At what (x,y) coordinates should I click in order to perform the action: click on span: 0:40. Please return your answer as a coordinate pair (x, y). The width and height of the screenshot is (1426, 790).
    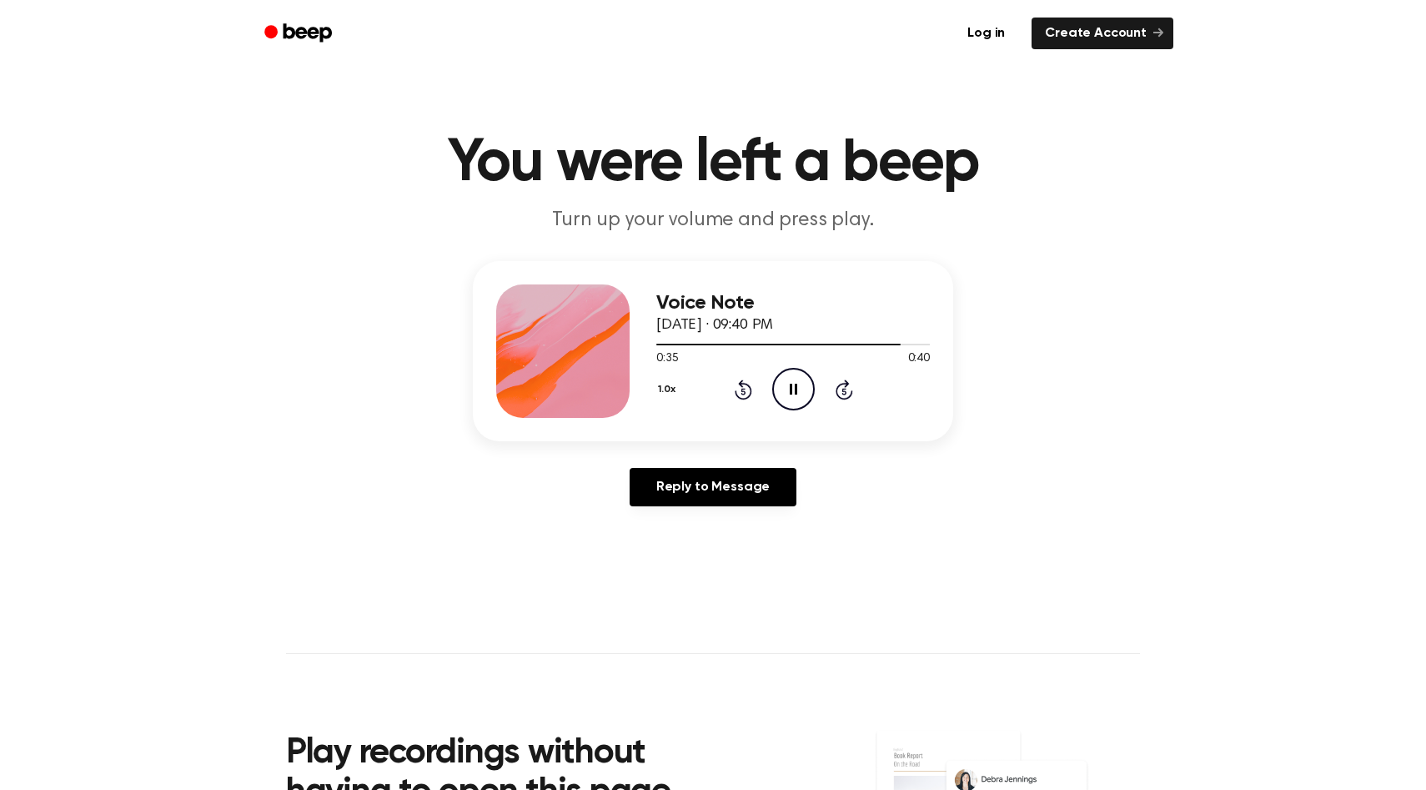
    Looking at the image, I should click on (919, 359).